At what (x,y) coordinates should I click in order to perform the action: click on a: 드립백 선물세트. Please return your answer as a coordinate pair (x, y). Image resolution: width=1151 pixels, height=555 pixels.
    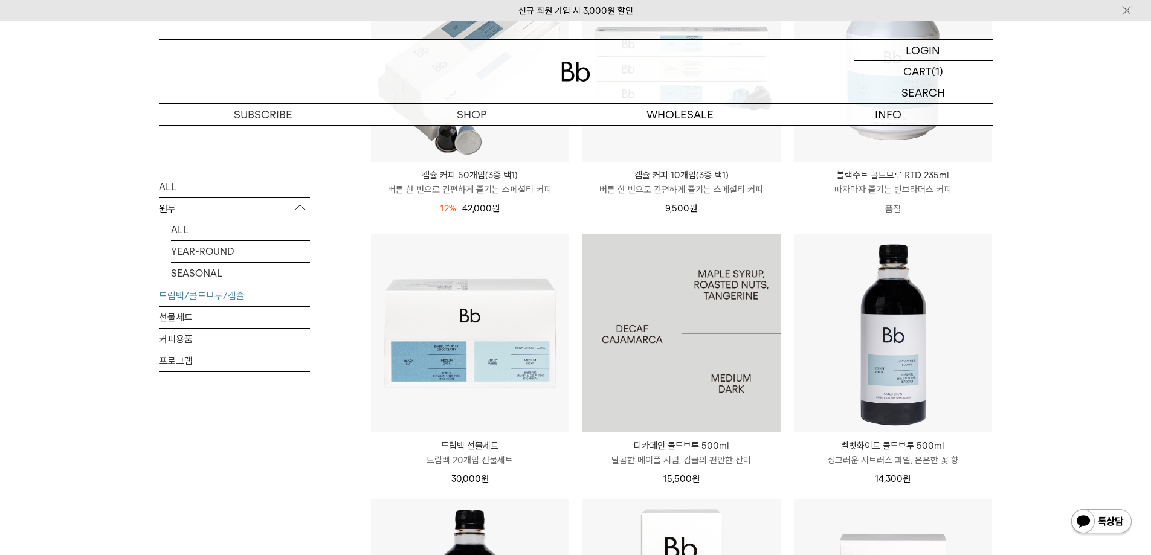
    Looking at the image, I should click on (470, 333).